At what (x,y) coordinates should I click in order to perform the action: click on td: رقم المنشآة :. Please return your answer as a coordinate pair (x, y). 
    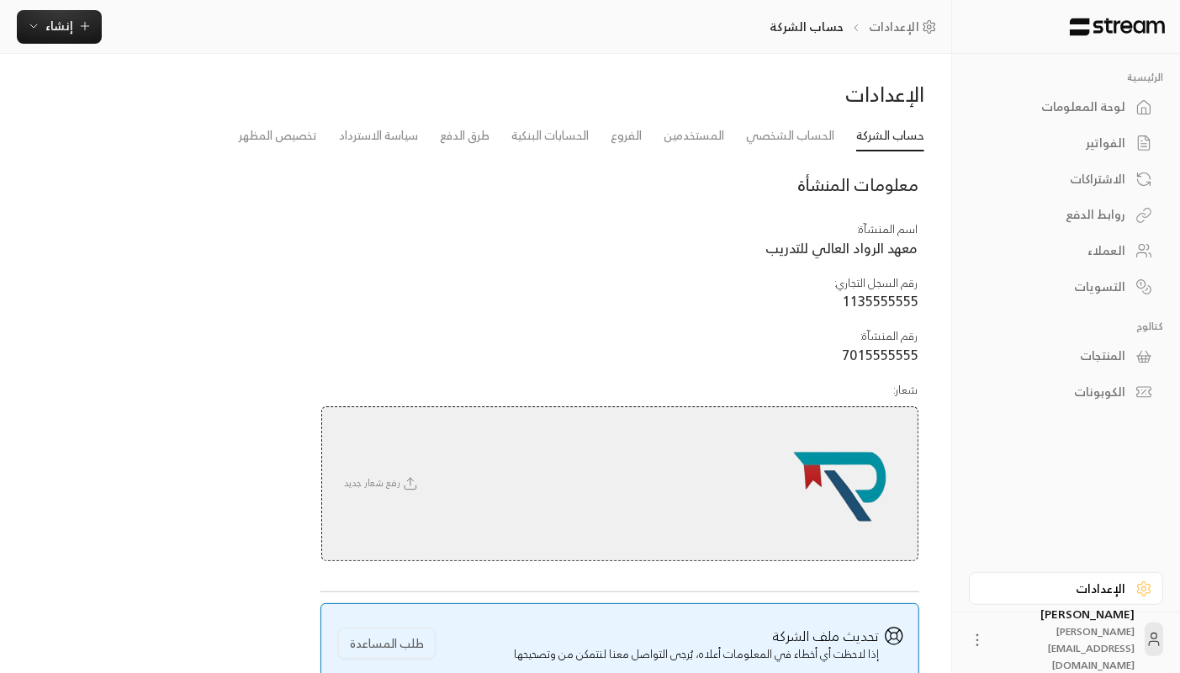
    Looking at the image, I should click on (619, 346).